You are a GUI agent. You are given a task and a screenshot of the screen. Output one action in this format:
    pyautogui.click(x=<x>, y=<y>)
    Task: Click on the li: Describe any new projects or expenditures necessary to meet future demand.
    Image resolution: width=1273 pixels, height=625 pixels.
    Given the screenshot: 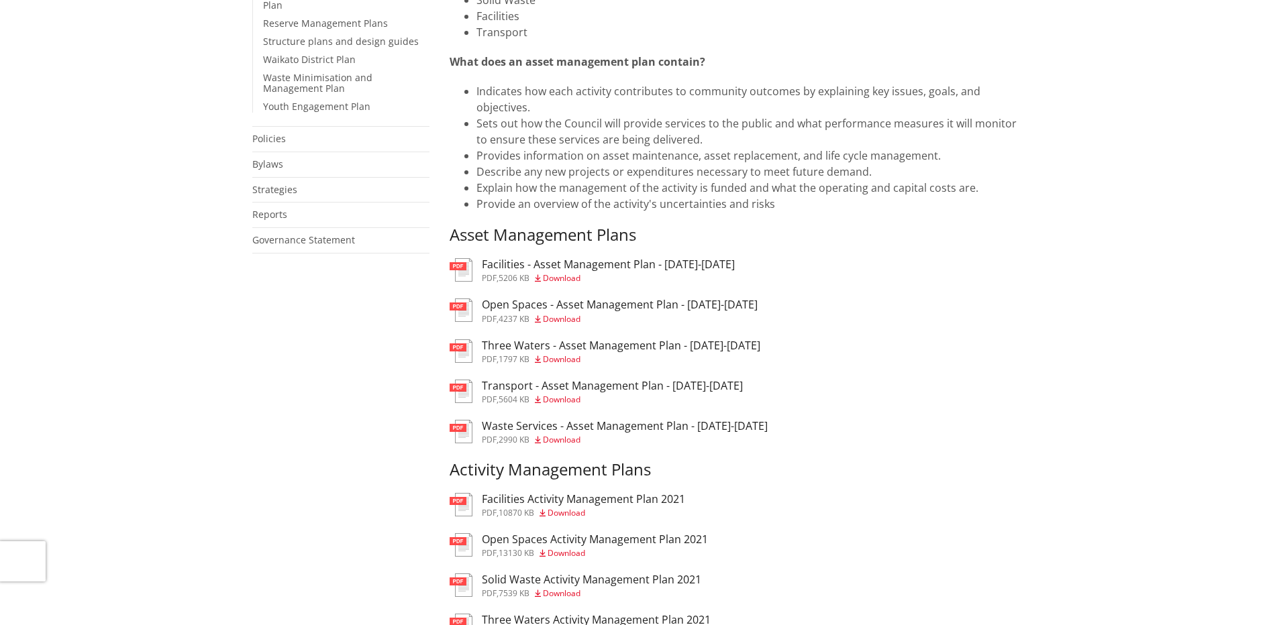 What is the action you would take?
    pyautogui.click(x=749, y=172)
    